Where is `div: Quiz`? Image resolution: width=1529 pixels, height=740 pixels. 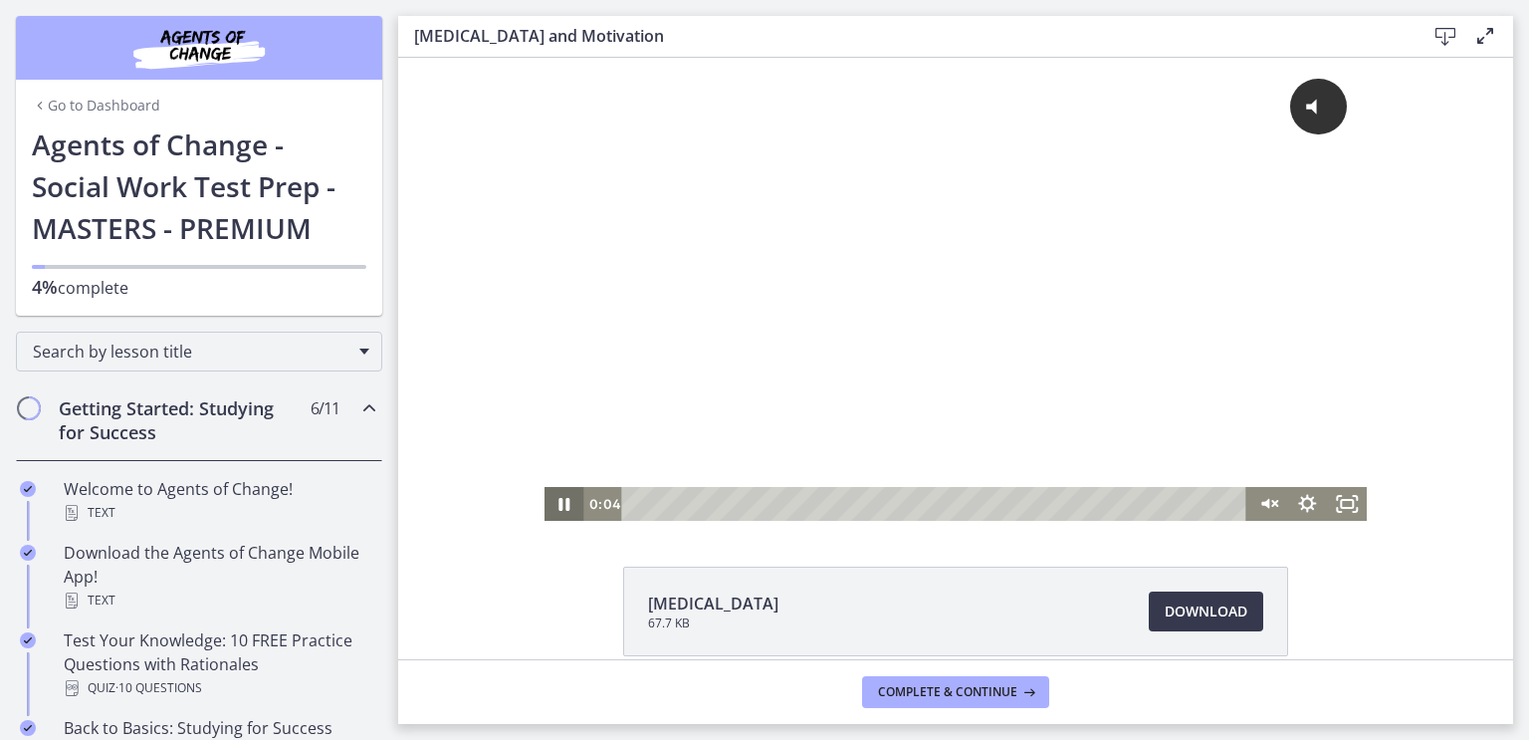
div: Quiz is located at coordinates (219, 688).